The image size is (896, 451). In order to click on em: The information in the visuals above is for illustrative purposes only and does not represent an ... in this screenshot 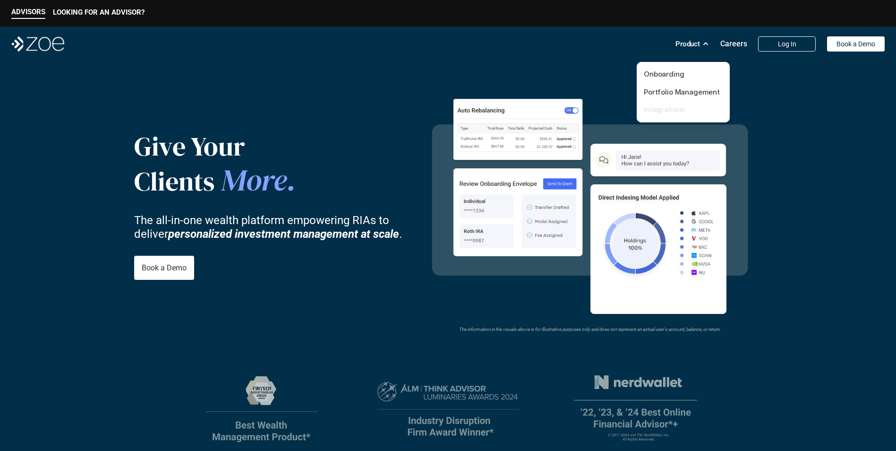, I will do `click(589, 329)`.